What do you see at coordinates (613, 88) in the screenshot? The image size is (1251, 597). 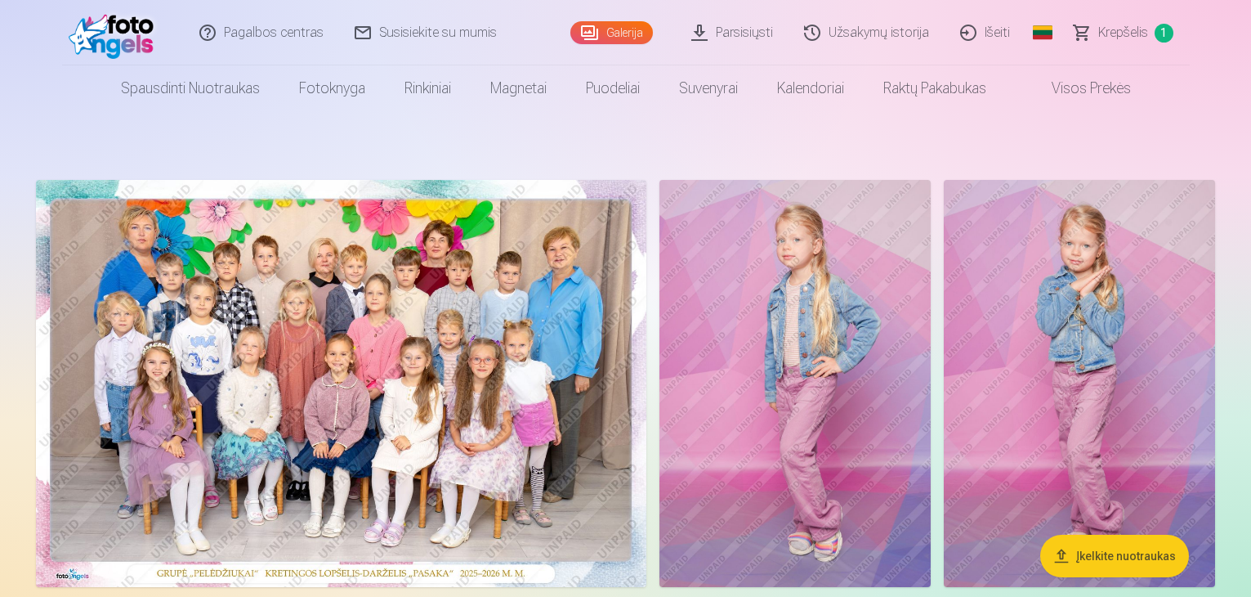 I see `a: Puodeliai` at bounding box center [613, 88].